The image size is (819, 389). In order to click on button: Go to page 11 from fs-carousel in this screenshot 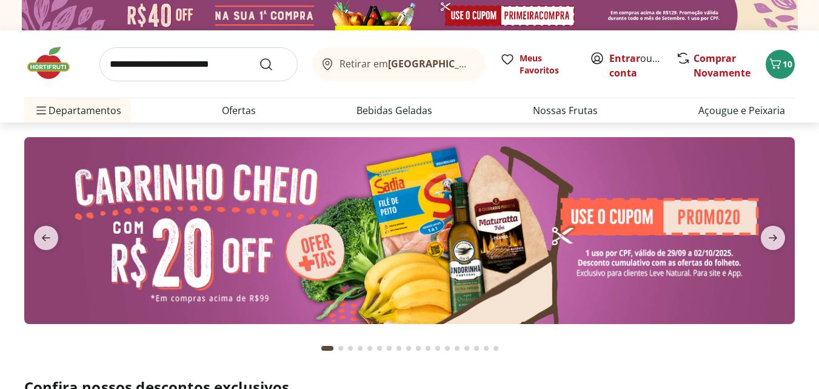, I will do `click(428, 348)`.